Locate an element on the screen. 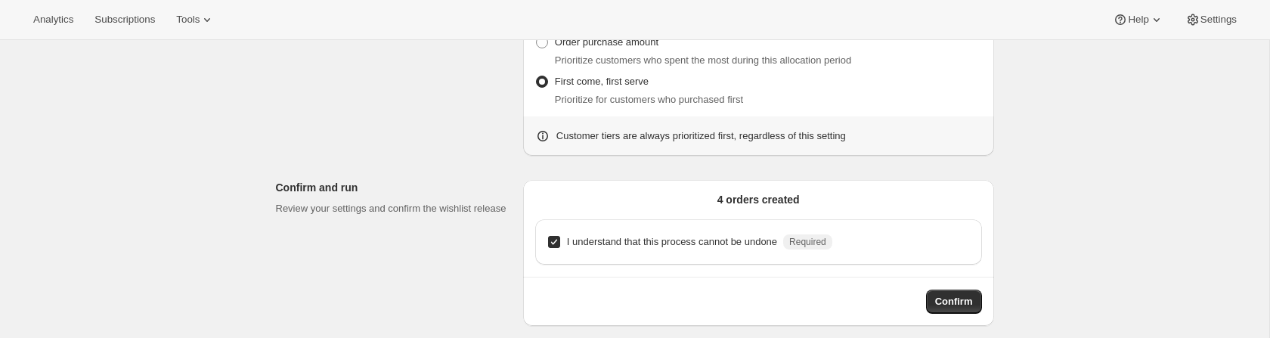 This screenshot has width=1270, height=338. button: Tools is located at coordinates (195, 20).